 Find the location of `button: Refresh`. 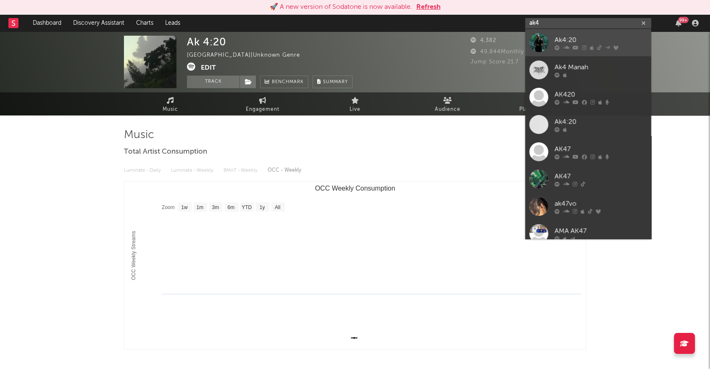

button: Refresh is located at coordinates (429, 7).